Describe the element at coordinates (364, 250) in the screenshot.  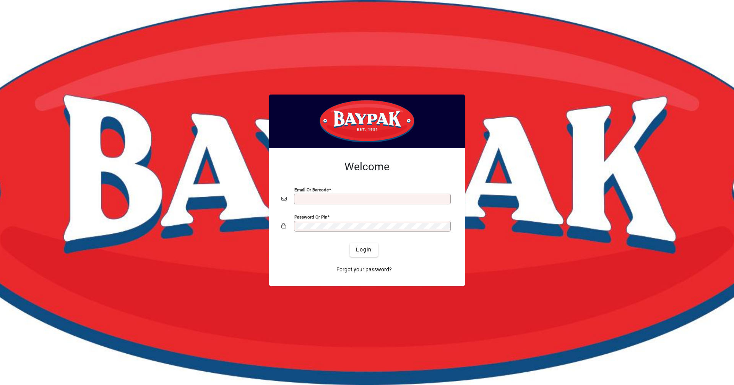
I see `button: Login` at that location.